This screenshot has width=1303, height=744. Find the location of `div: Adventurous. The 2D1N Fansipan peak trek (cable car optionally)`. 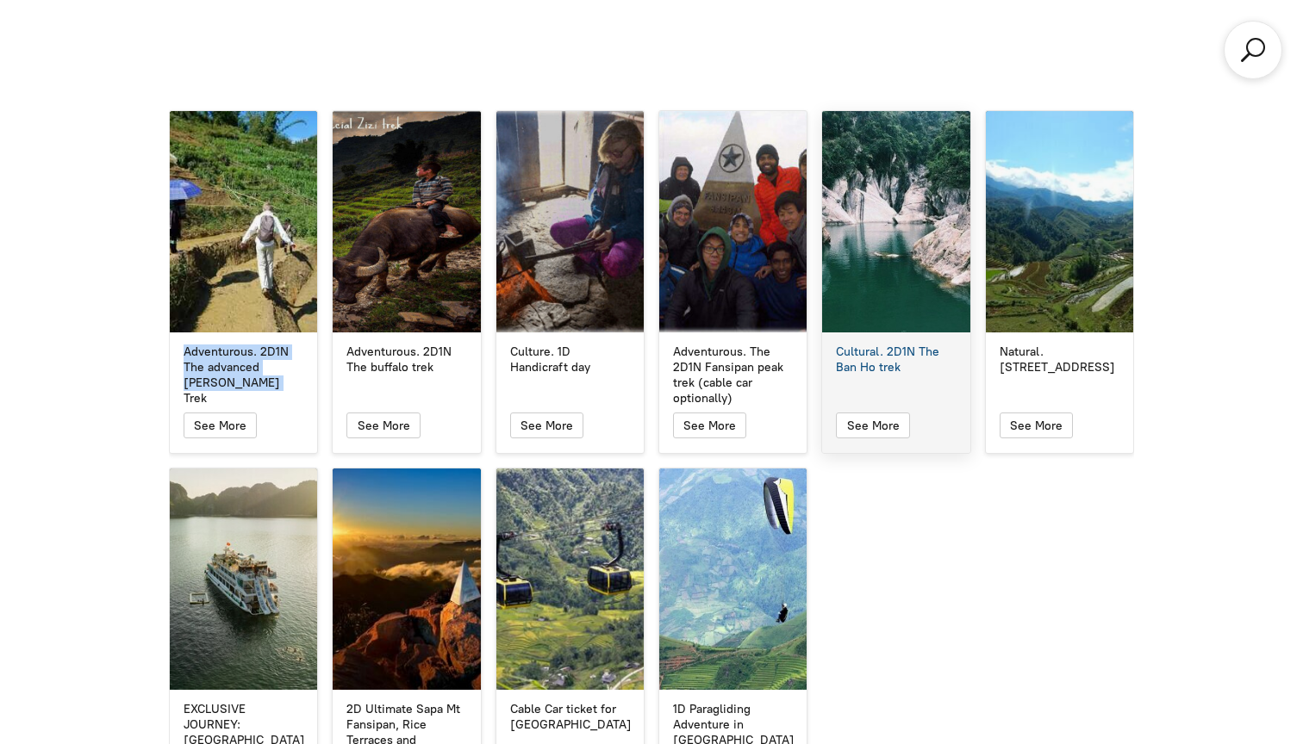

div: Adventurous. The 2D1N Fansipan peak trek (cable car optionally) is located at coordinates (732, 376).